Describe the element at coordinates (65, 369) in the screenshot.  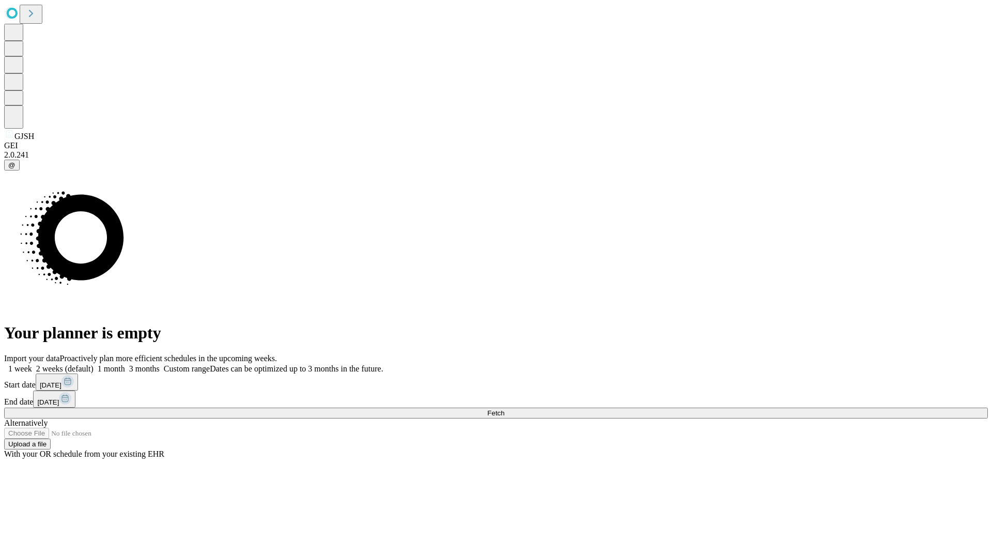
I see `span: 2 weeks (default)` at that location.